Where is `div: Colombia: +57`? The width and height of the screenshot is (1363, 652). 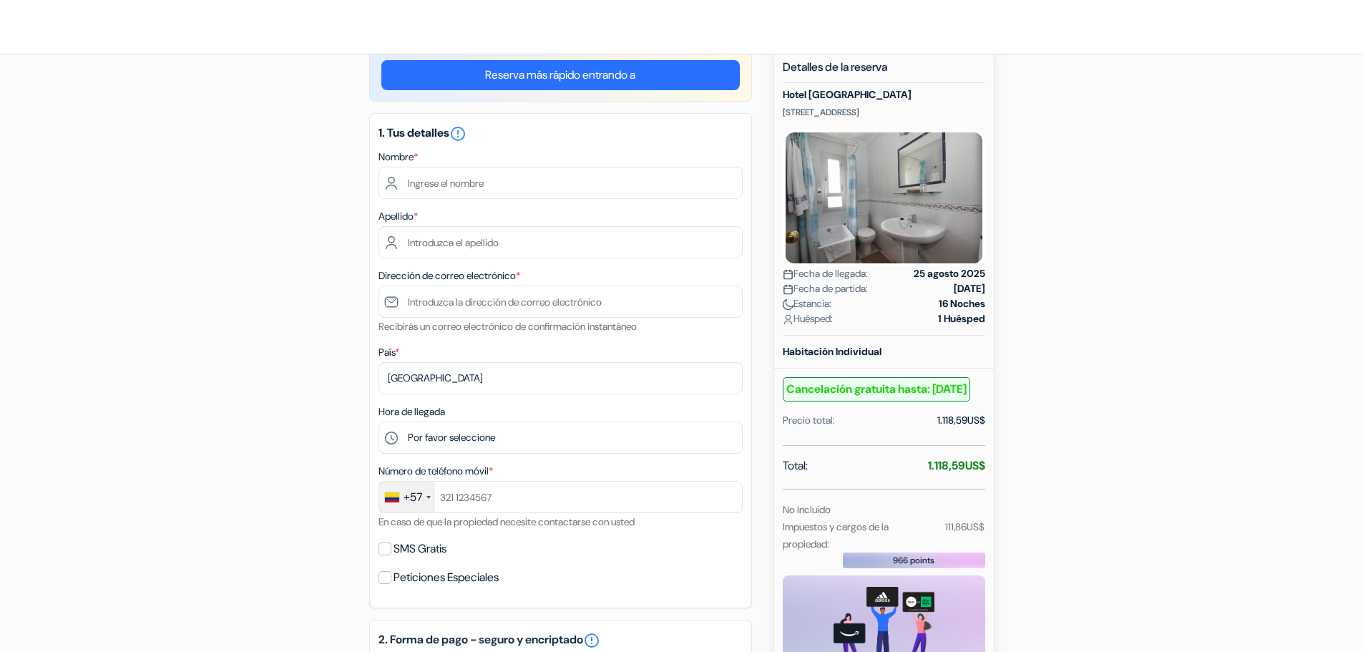
div: Colombia: +57 is located at coordinates (407, 497).